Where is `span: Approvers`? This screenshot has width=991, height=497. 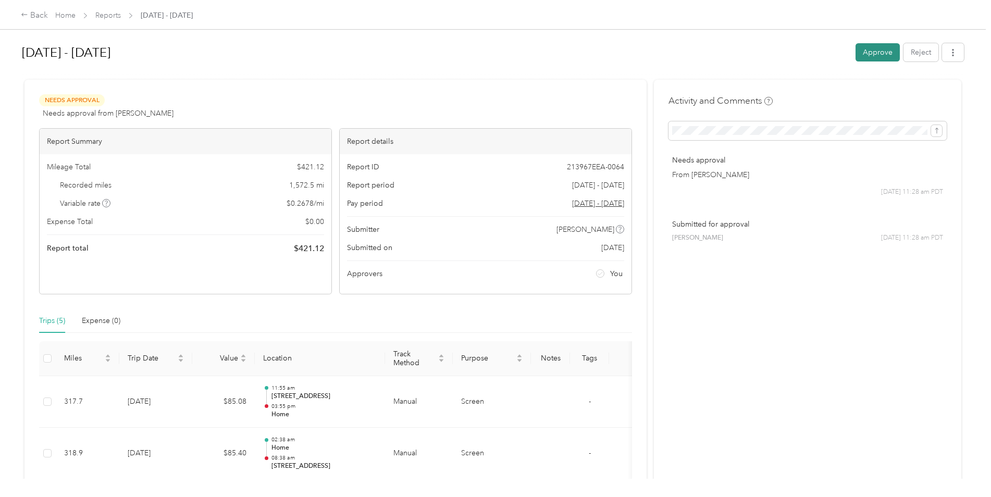
span: Approvers is located at coordinates (365, 273).